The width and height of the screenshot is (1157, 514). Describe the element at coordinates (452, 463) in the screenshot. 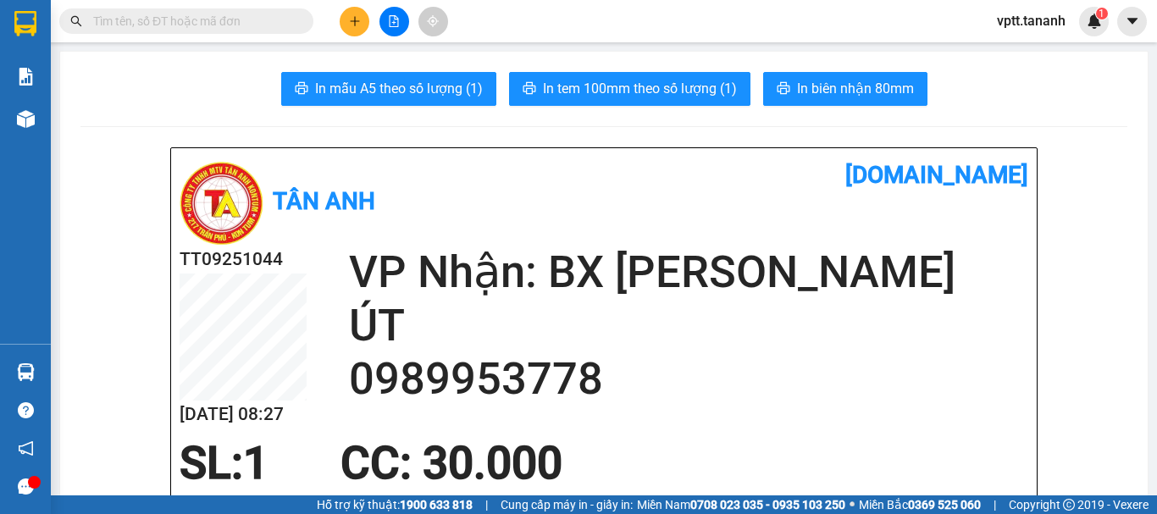

I see `div: CC : 30.000` at that location.